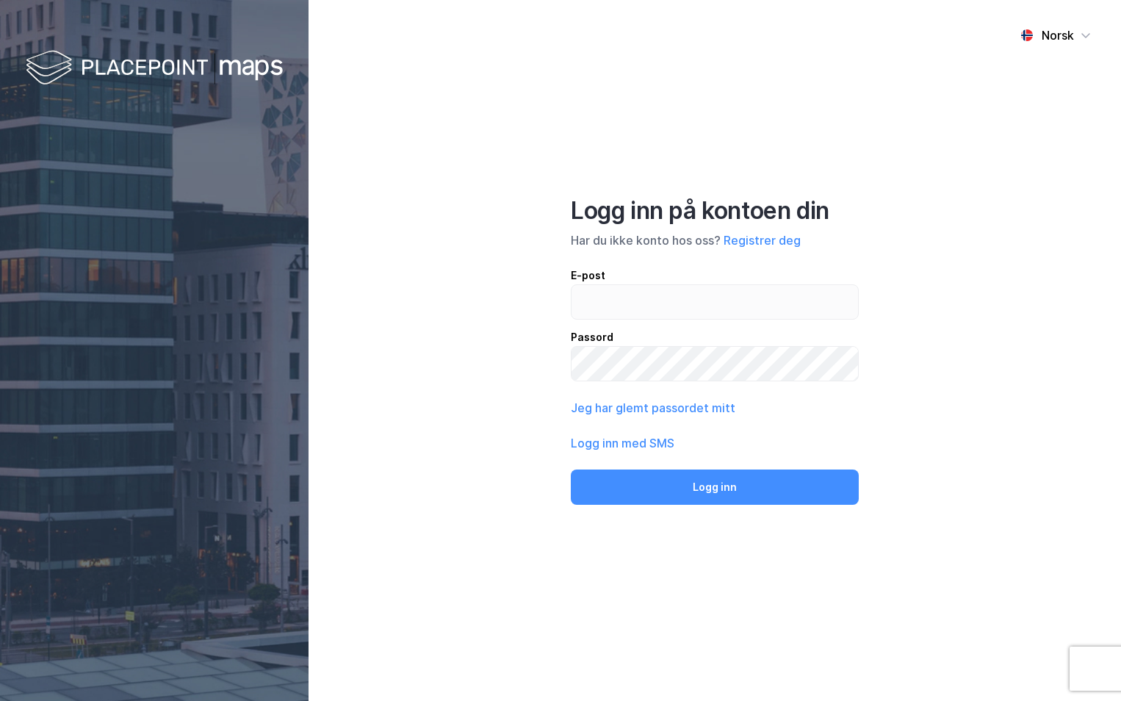  I want to click on div: Passord, so click(715, 337).